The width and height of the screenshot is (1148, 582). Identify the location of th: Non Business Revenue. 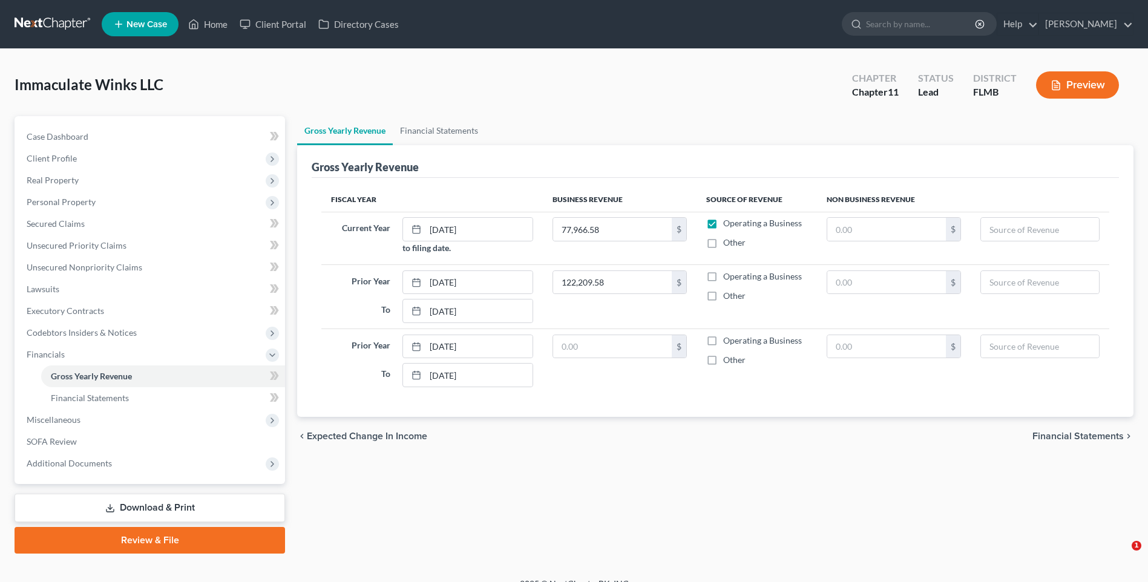
(963, 200).